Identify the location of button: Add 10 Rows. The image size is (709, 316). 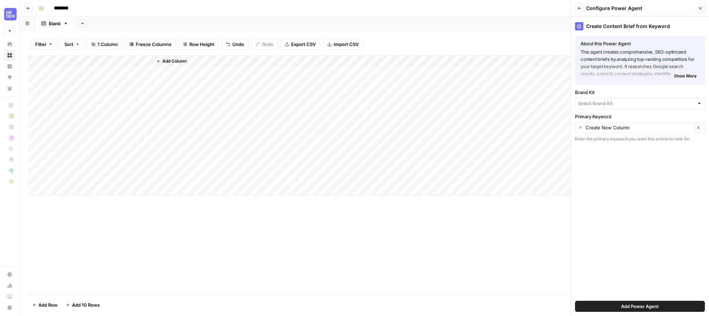
(83, 305).